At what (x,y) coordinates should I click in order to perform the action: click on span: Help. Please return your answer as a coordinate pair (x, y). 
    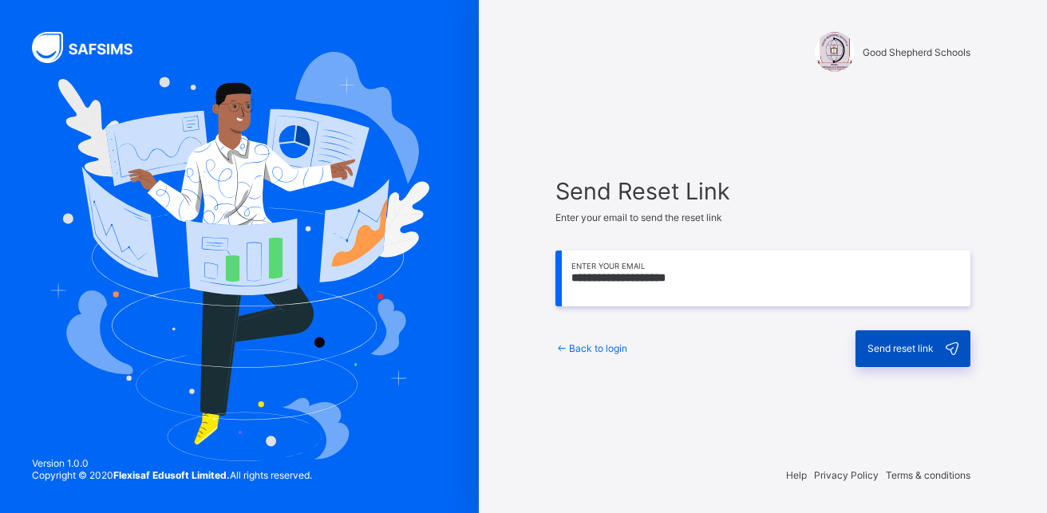
    Looking at the image, I should click on (796, 475).